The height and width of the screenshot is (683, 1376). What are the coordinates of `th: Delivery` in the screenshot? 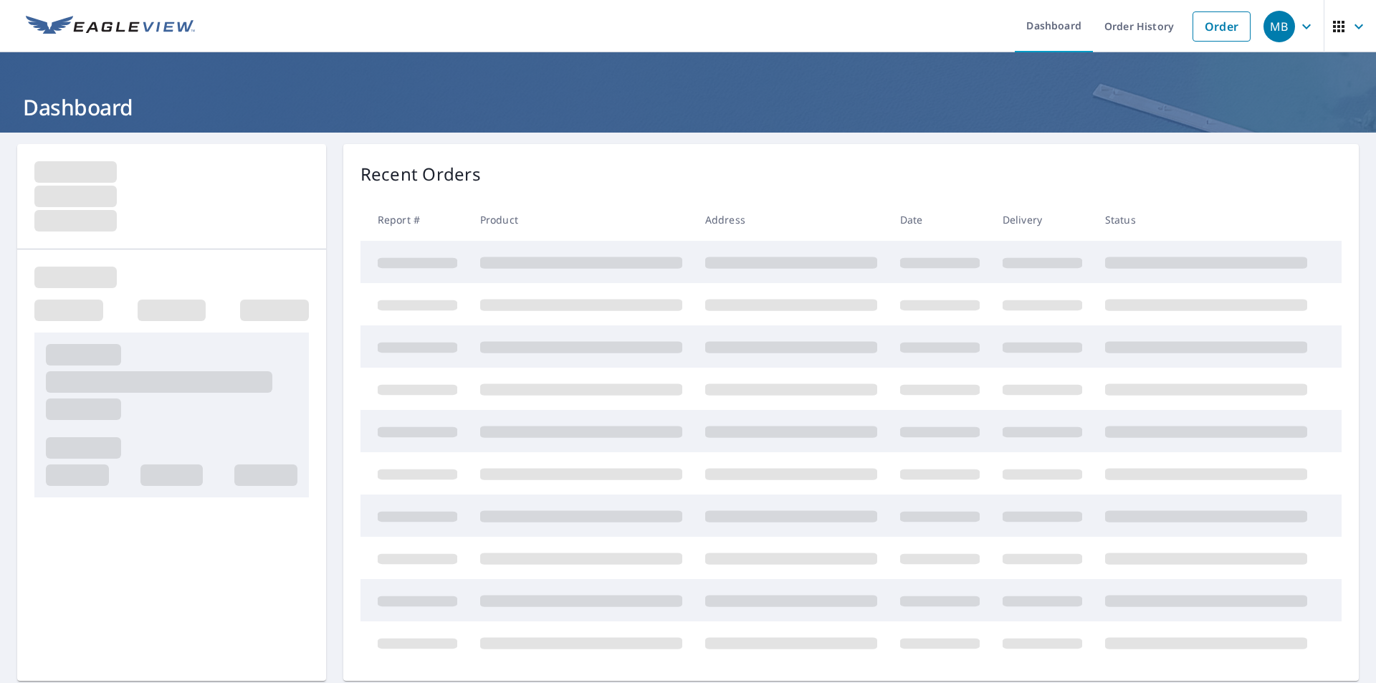 It's located at (1042, 219).